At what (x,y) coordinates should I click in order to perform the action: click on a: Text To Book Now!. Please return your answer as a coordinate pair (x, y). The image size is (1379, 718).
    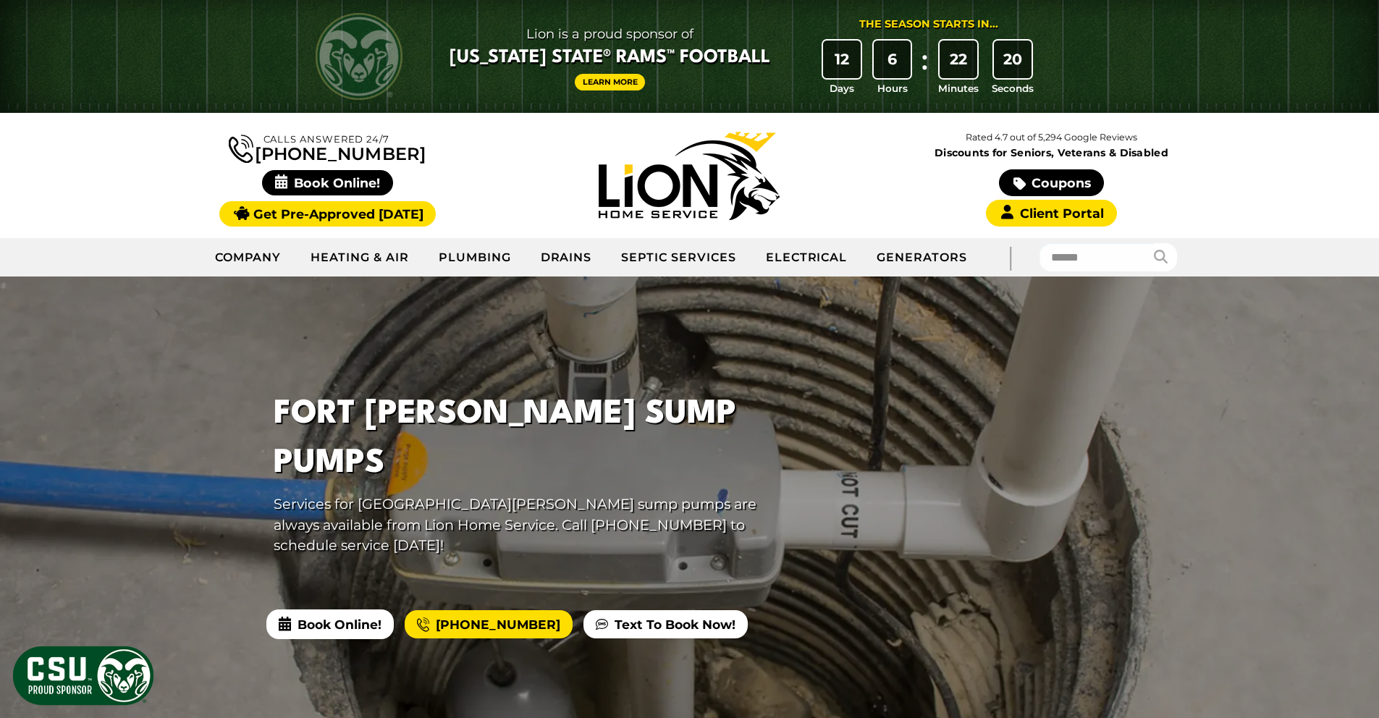
    Looking at the image, I should click on (665, 625).